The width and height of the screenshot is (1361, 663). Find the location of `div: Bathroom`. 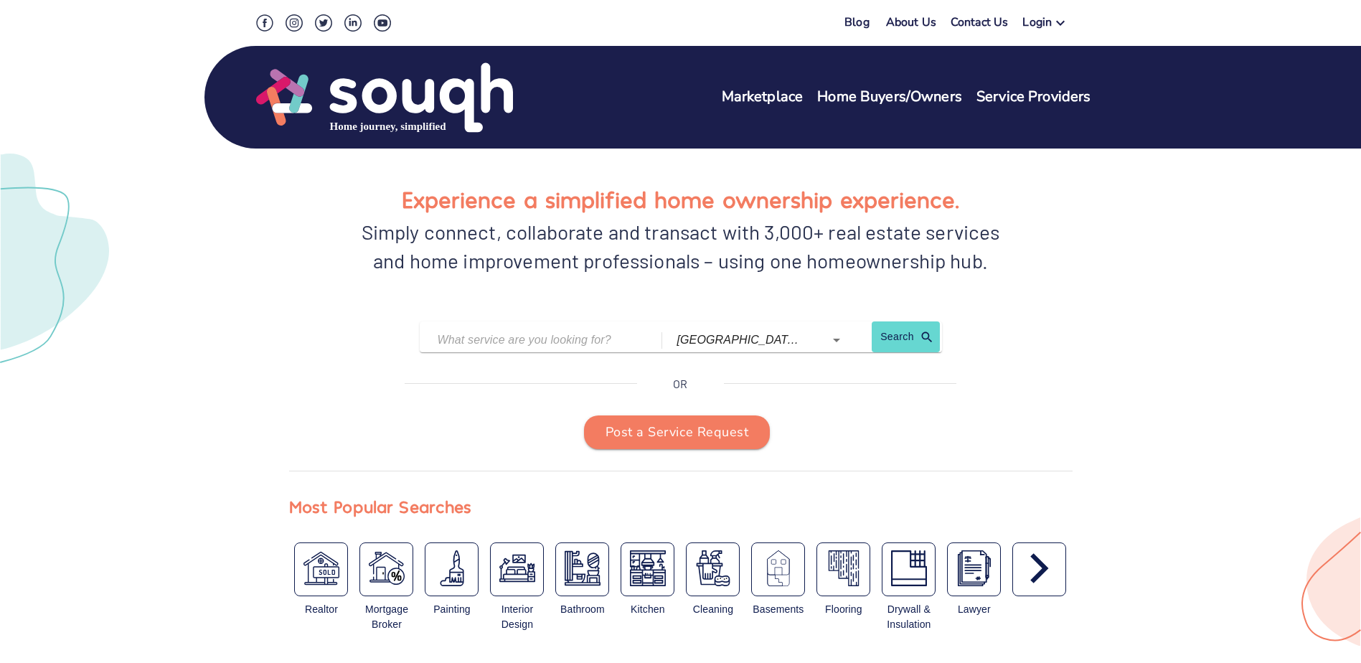

div: Bathroom is located at coordinates (582, 609).